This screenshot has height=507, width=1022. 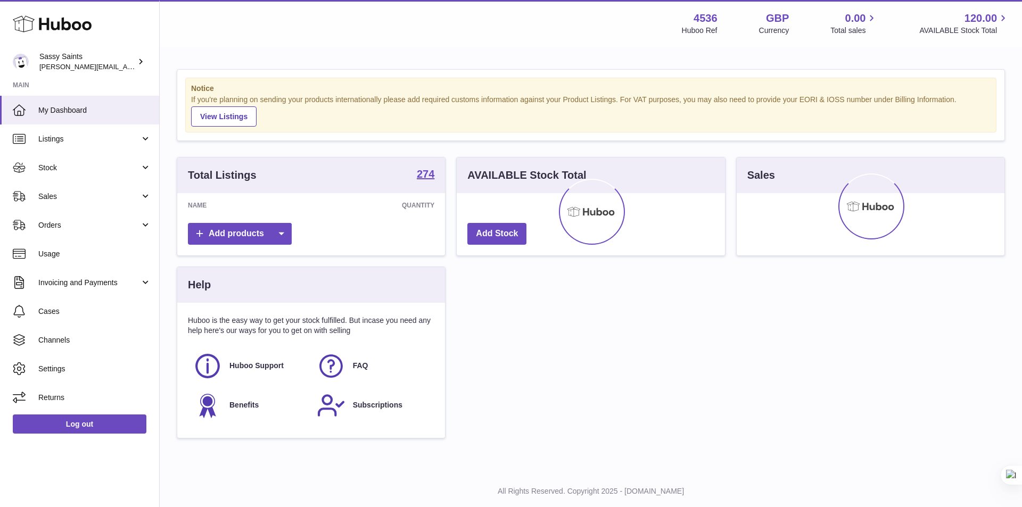 I want to click on span: Sales, so click(x=89, y=196).